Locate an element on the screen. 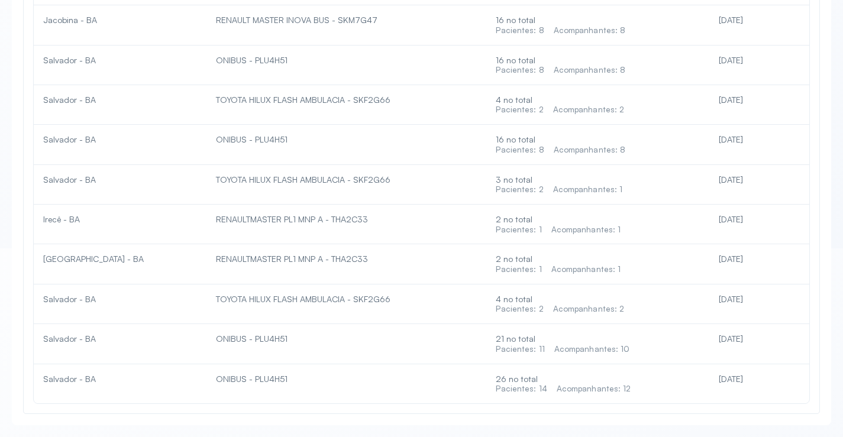  div: Pacientes: 11 is located at coordinates (520, 349).